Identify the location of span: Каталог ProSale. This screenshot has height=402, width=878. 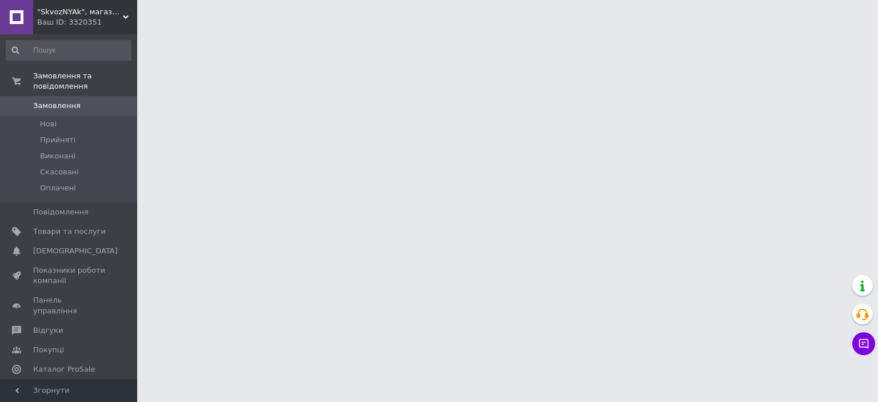
(64, 369).